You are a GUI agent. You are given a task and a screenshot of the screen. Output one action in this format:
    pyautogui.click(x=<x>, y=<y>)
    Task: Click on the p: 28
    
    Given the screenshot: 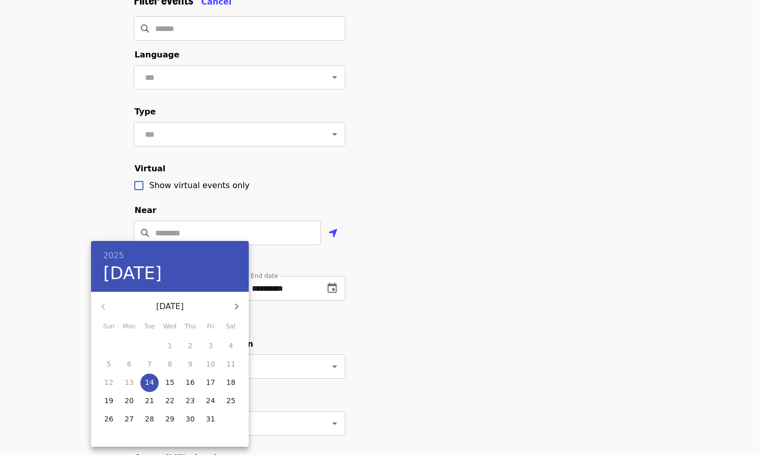 What is the action you would take?
    pyautogui.click(x=150, y=419)
    